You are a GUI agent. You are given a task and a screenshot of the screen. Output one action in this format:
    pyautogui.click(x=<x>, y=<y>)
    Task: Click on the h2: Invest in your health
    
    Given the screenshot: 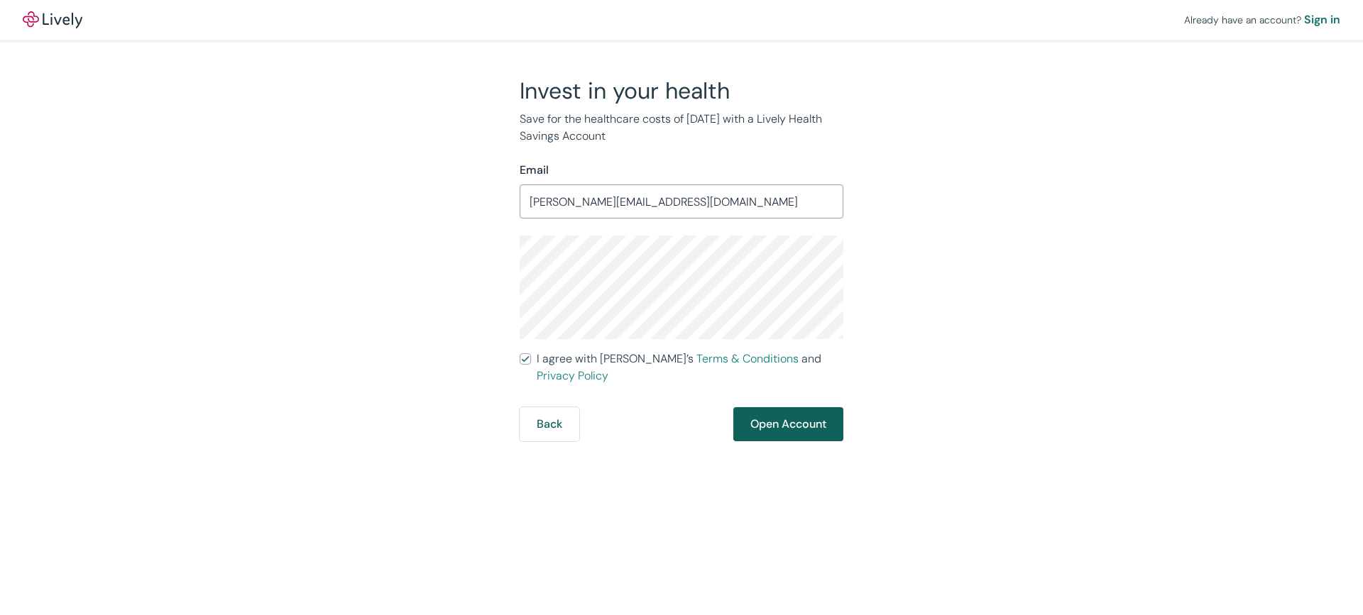 What is the action you would take?
    pyautogui.click(x=681, y=91)
    